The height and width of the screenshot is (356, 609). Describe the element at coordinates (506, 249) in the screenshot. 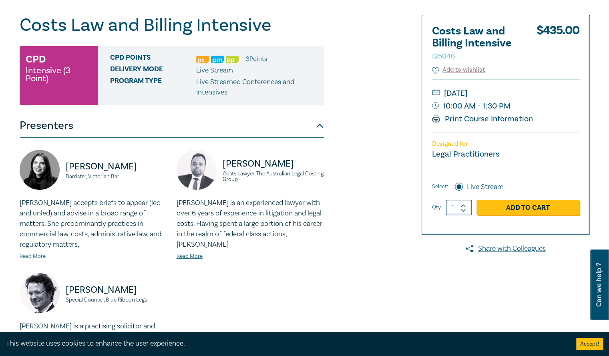

I see `a: Share with Colleagues` at that location.